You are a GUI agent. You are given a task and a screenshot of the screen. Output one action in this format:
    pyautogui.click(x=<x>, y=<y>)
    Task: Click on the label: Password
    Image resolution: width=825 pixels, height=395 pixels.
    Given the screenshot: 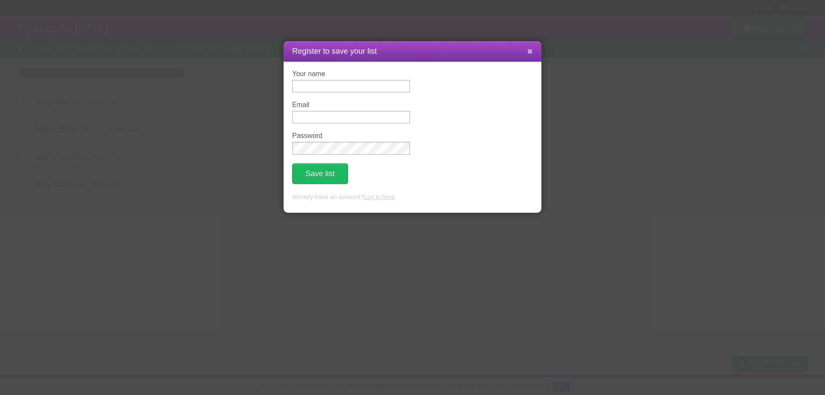 What is the action you would take?
    pyautogui.click(x=351, y=136)
    